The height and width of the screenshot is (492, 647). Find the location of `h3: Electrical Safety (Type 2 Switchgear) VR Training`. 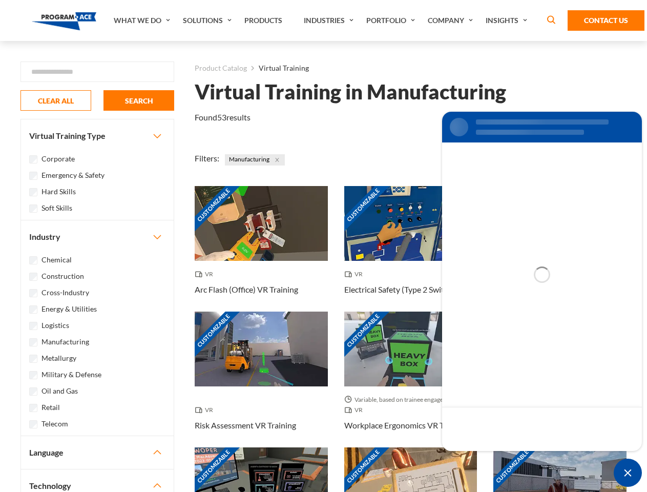

h3: Electrical Safety (Type 2 Switchgear) VR Training is located at coordinates (411, 290).